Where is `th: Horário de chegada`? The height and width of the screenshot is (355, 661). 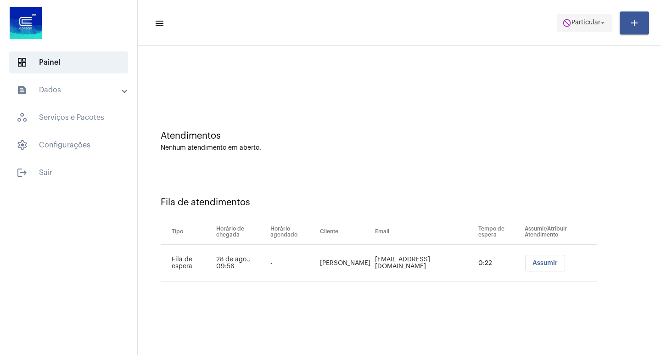
th: Horário de chegada is located at coordinates (241, 232).